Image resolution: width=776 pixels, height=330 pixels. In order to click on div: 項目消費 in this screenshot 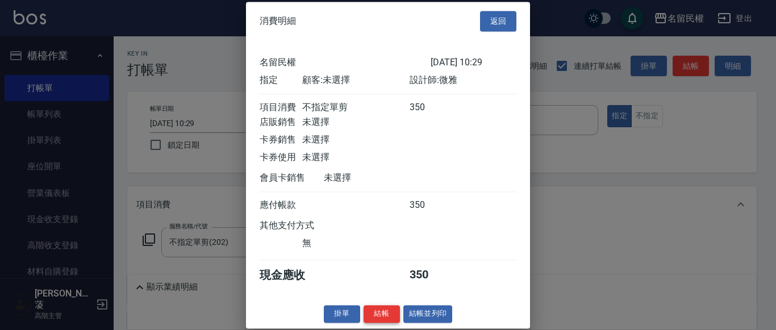, I will do `click(280, 107)`.